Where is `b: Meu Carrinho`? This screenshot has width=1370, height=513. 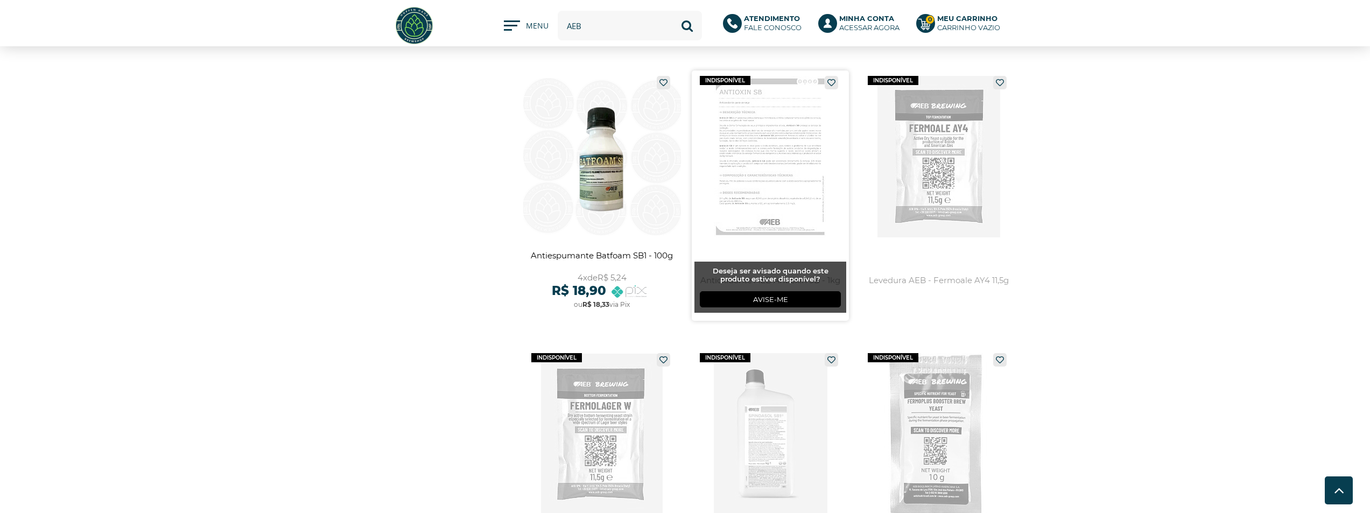
b: Meu Carrinho is located at coordinates (967, 18).